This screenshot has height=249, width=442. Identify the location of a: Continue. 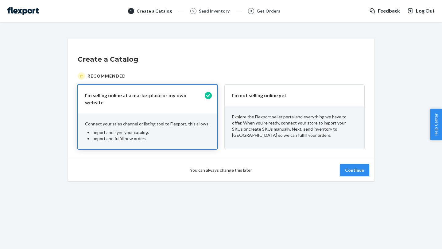
(354, 170).